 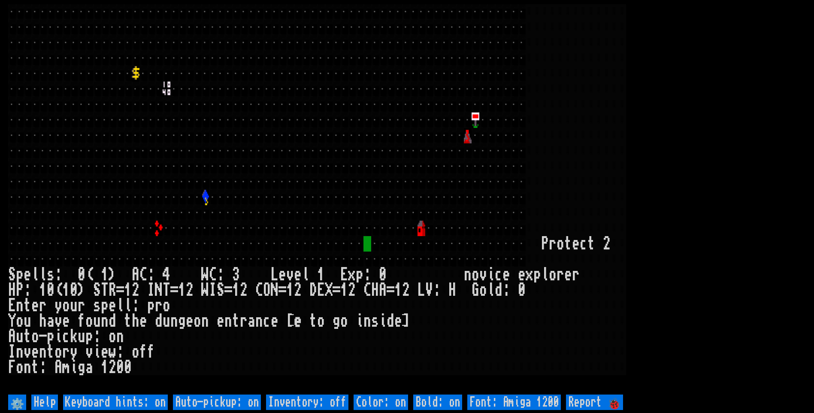 I want to click on div: c, so click(x=66, y=336).